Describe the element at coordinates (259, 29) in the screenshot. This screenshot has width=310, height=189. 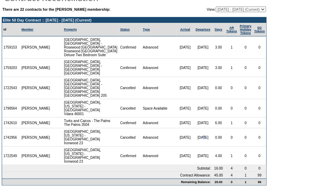
I see `a: SGTokens` at that location.